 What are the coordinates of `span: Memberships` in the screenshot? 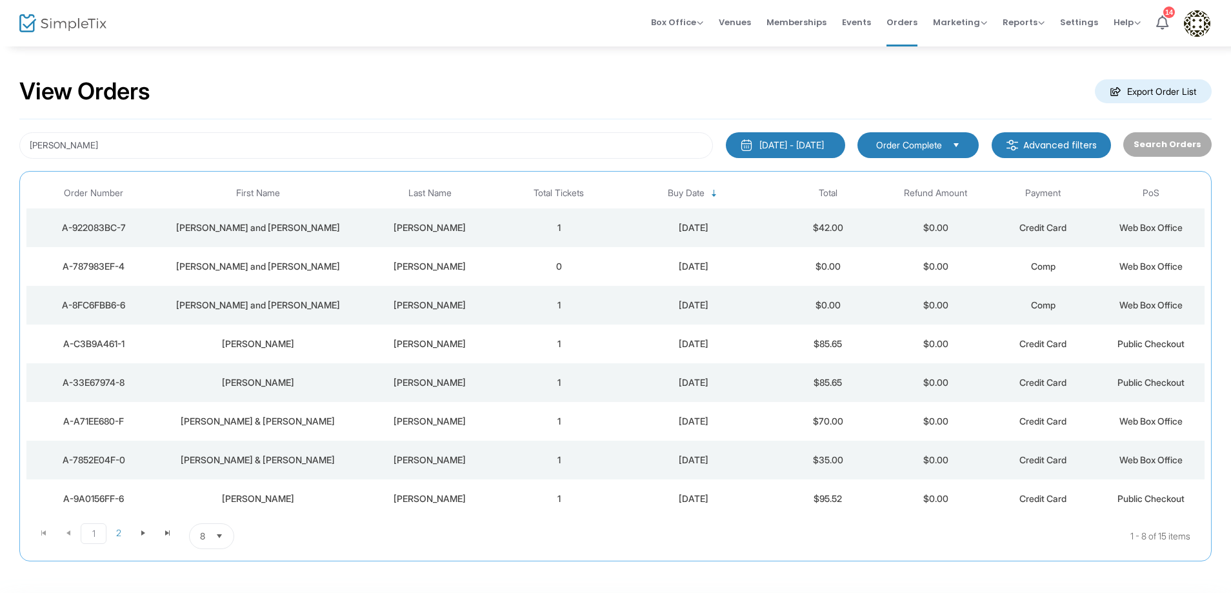 It's located at (796, 22).